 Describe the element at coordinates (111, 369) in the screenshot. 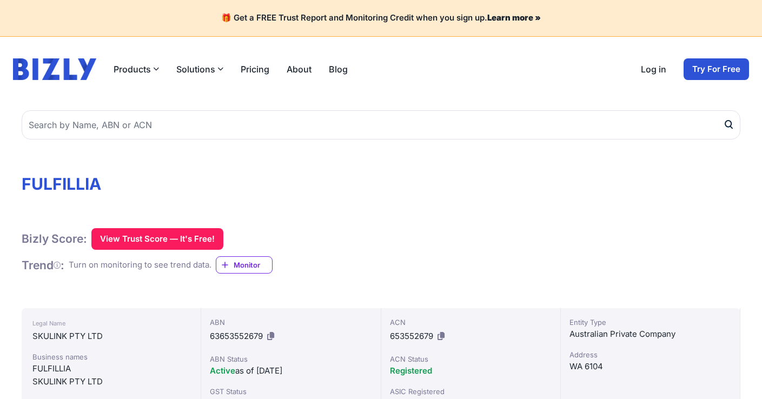

I see `div: FULFILLIA` at that location.